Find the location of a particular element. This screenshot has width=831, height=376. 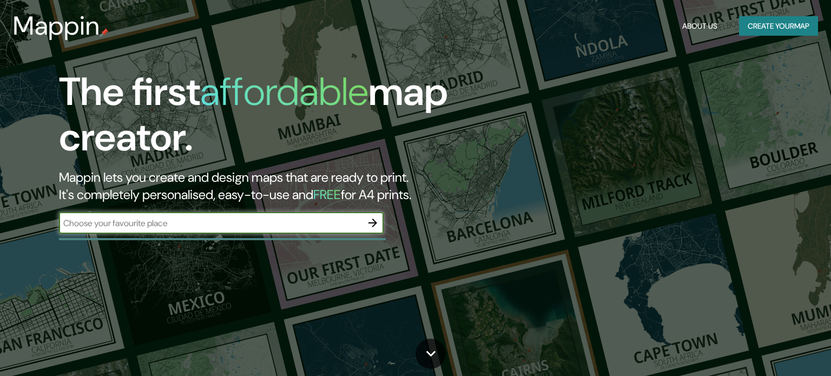

button: About Us is located at coordinates (699, 26).